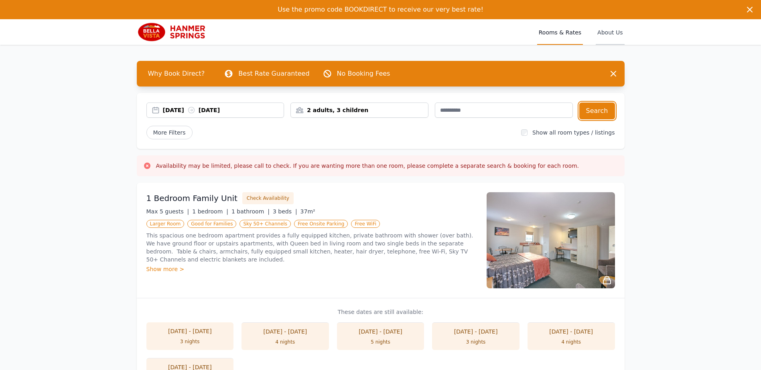  I want to click on span: Sky 50+ Channels, so click(265, 224).